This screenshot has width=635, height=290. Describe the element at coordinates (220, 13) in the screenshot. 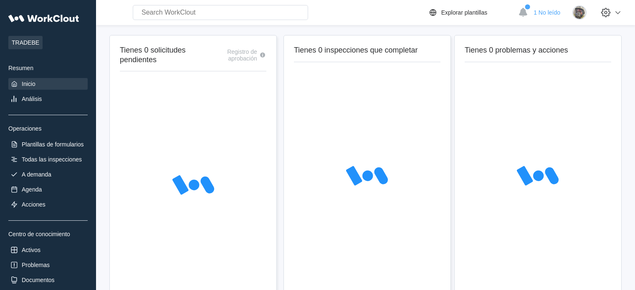

I see `input: Search WorkClout` at that location.